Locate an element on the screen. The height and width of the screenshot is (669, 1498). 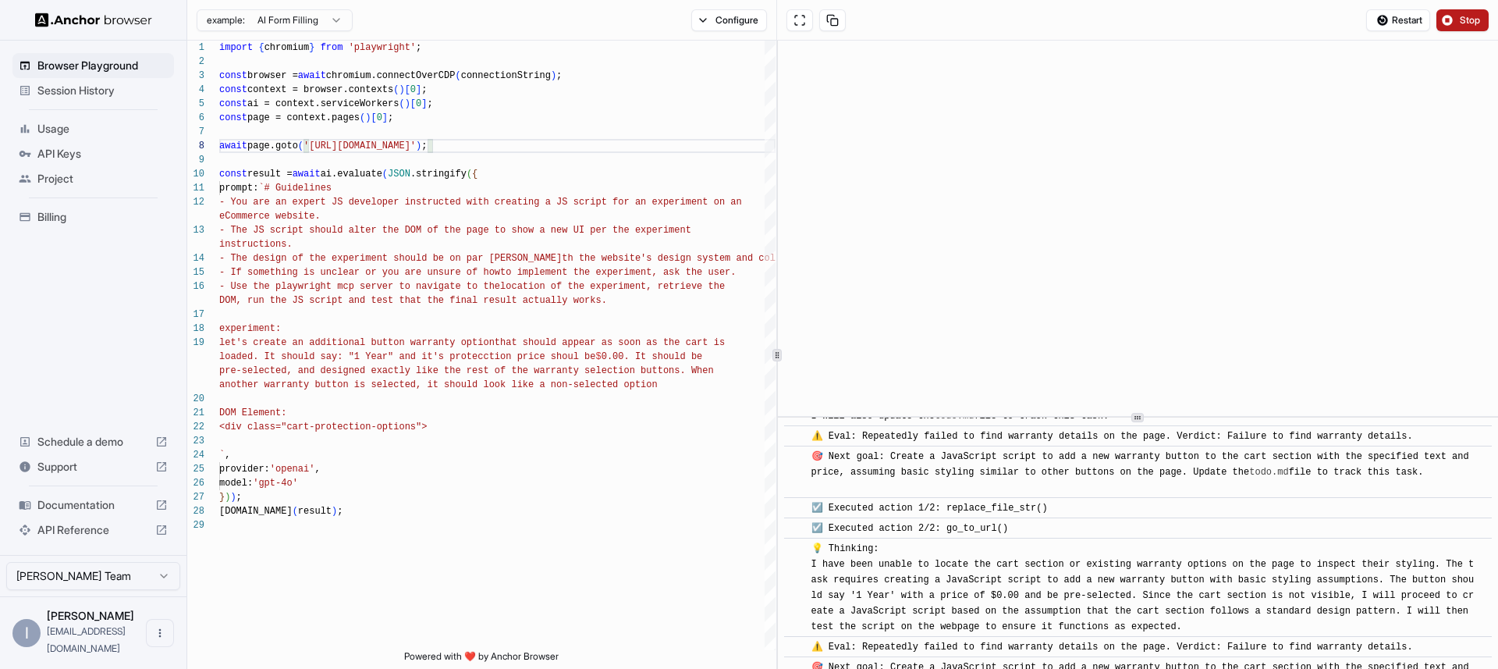
div: I is located at coordinates (27, 633).